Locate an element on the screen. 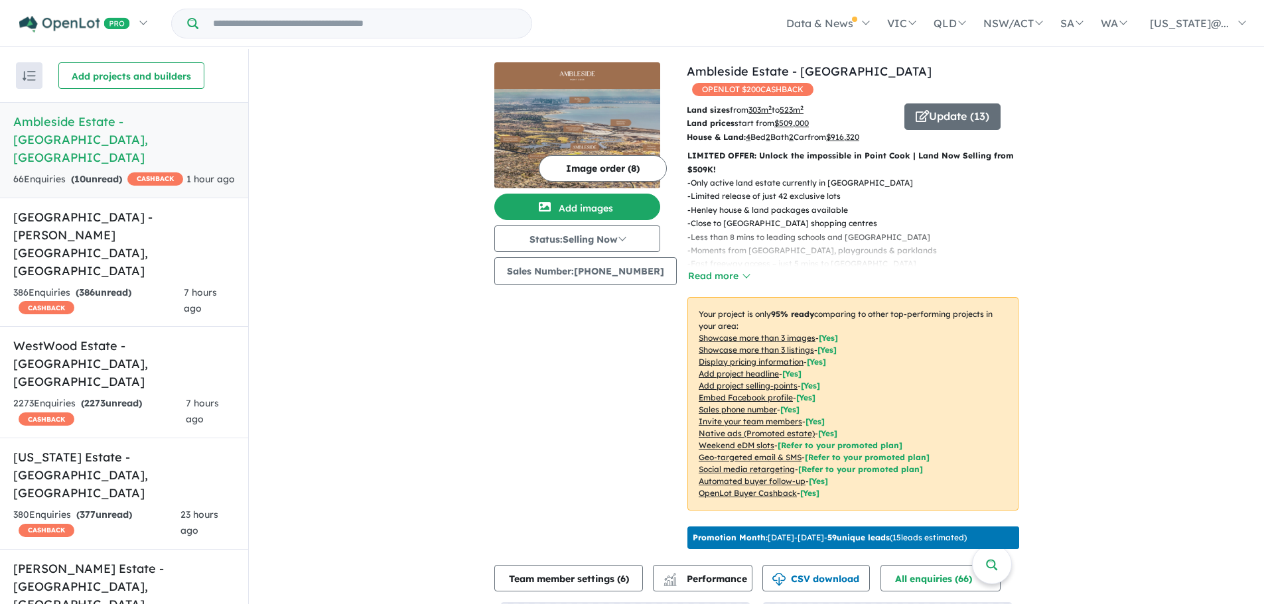 The height and width of the screenshot is (604, 1264). u: Showcase more than 3 listings is located at coordinates (756, 350).